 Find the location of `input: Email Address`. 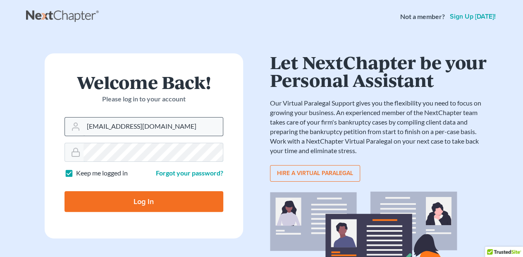

input: Email Address is located at coordinates (153, 127).